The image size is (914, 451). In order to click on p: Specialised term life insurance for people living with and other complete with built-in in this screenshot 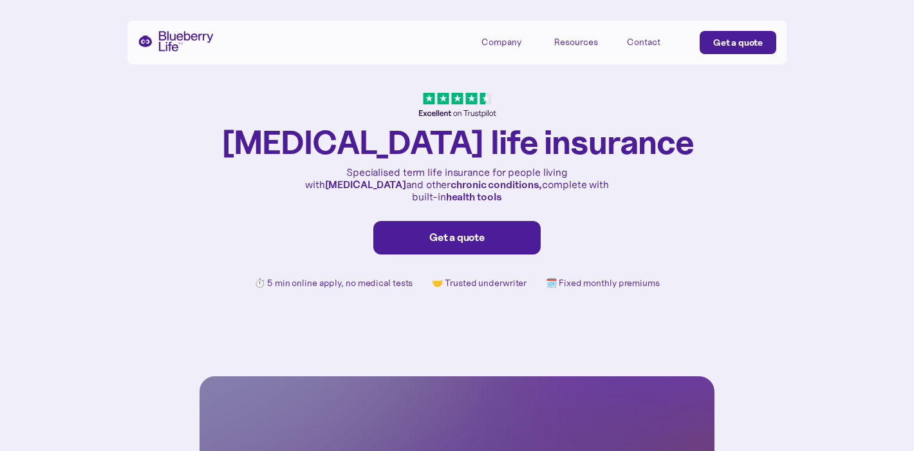, I will do `click(457, 185)`.